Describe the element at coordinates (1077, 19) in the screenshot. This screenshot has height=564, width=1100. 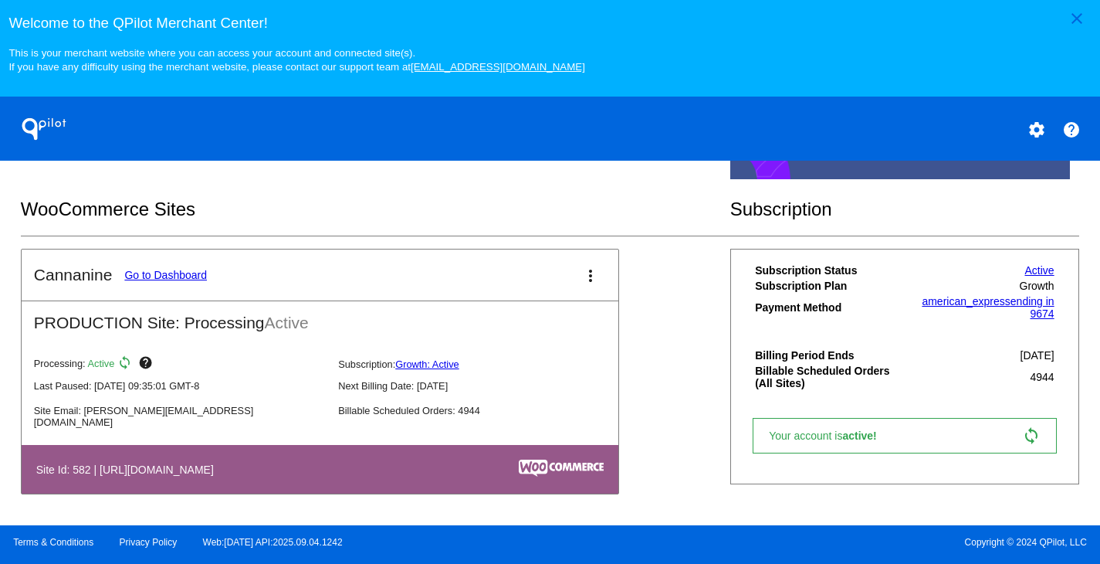
I see `mat-icon: close` at that location.